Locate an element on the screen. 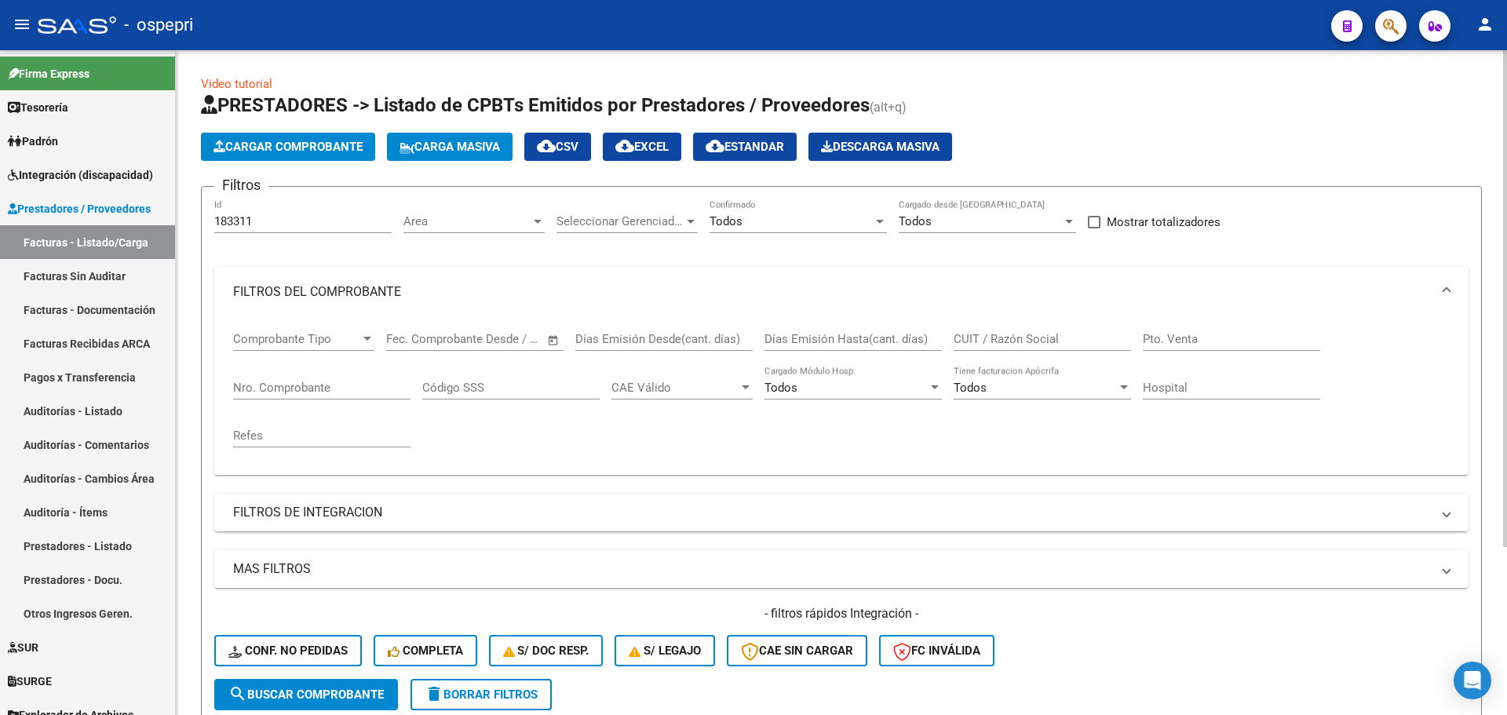 The image size is (1507, 715). span: S/ Doc Resp. is located at coordinates (546, 651).